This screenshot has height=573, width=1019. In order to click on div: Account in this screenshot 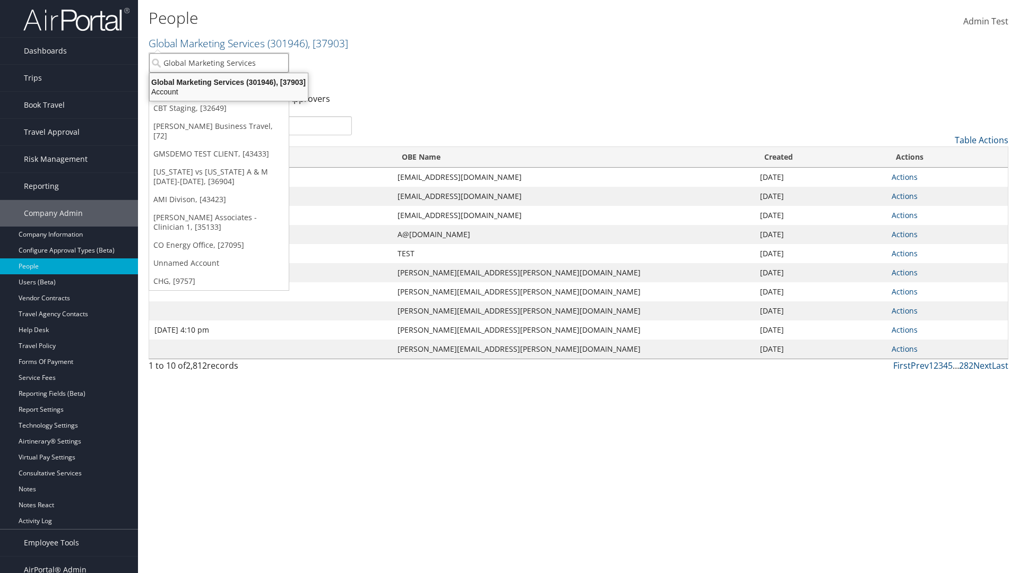, I will do `click(229, 92)`.